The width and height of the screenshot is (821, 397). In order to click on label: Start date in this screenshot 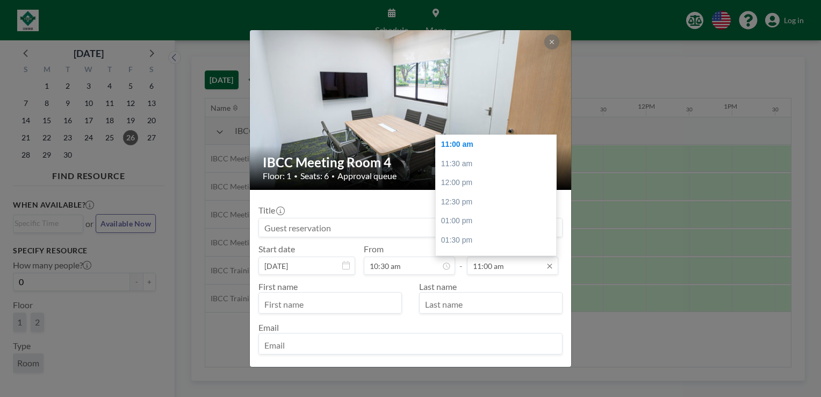, I will do `click(277, 249)`.